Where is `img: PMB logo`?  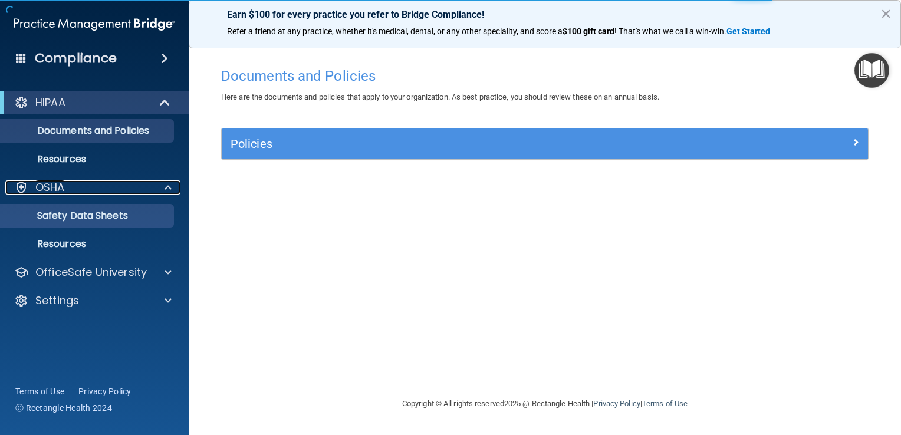
img: PMB logo is located at coordinates (94, 24).